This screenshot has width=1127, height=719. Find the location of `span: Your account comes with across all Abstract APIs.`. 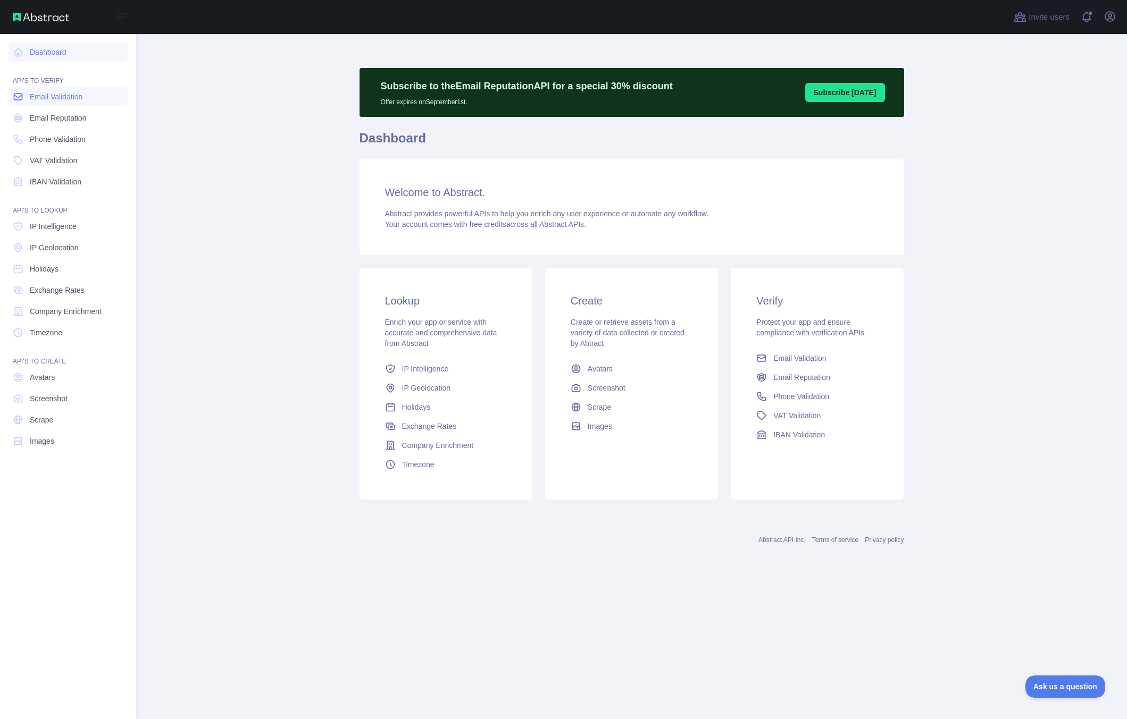

span: Your account comes with across all Abstract APIs. is located at coordinates (485, 224).